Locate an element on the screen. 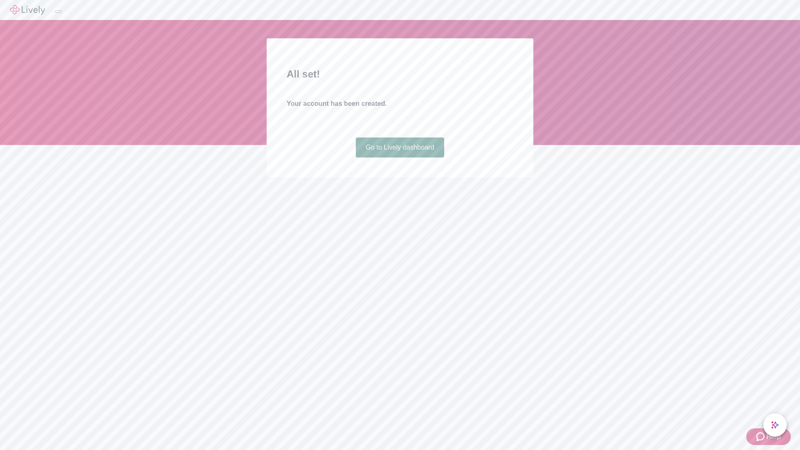  button: Zendesk support iconHelp is located at coordinates (769, 437).